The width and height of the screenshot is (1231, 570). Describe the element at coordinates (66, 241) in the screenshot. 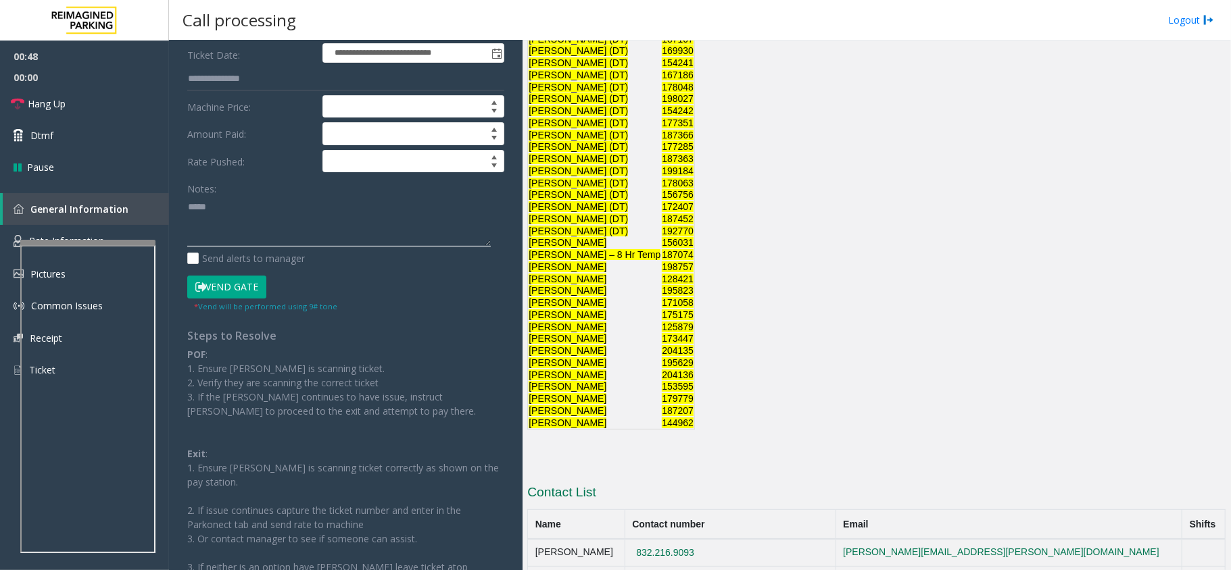

I see `span: Rate Information` at that location.